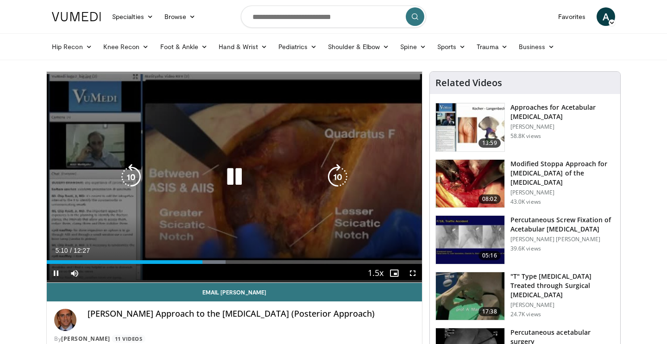 The height and width of the screenshot is (344, 667). What do you see at coordinates (234, 339) in the screenshot?
I see `div: By` at bounding box center [234, 339].